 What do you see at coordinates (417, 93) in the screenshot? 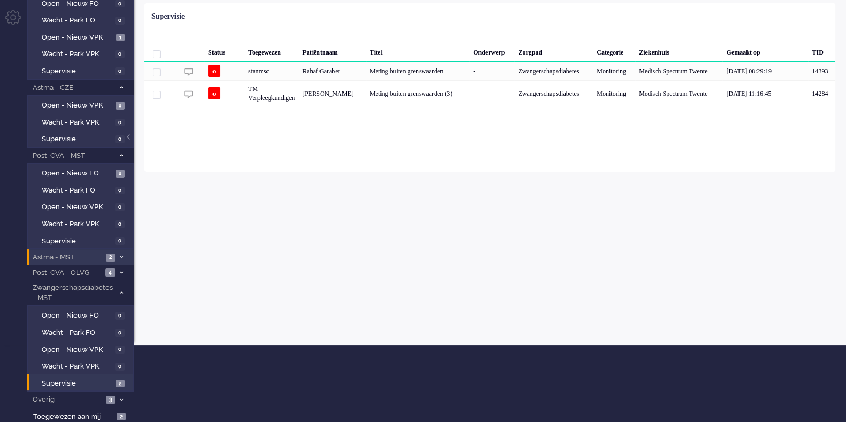
I see `div: Meting buiten grenswaarden (3)` at bounding box center [417, 93].